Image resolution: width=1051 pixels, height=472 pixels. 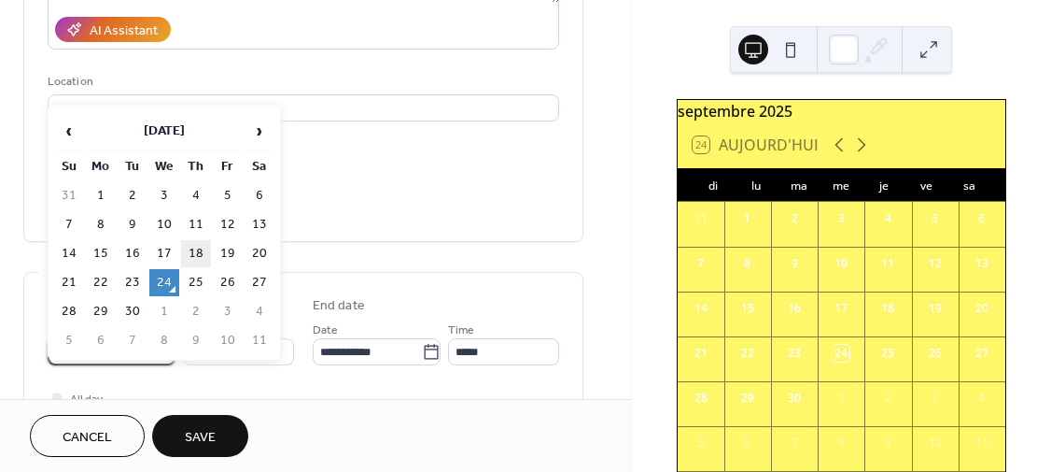 I want to click on div: ve, so click(x=927, y=185).